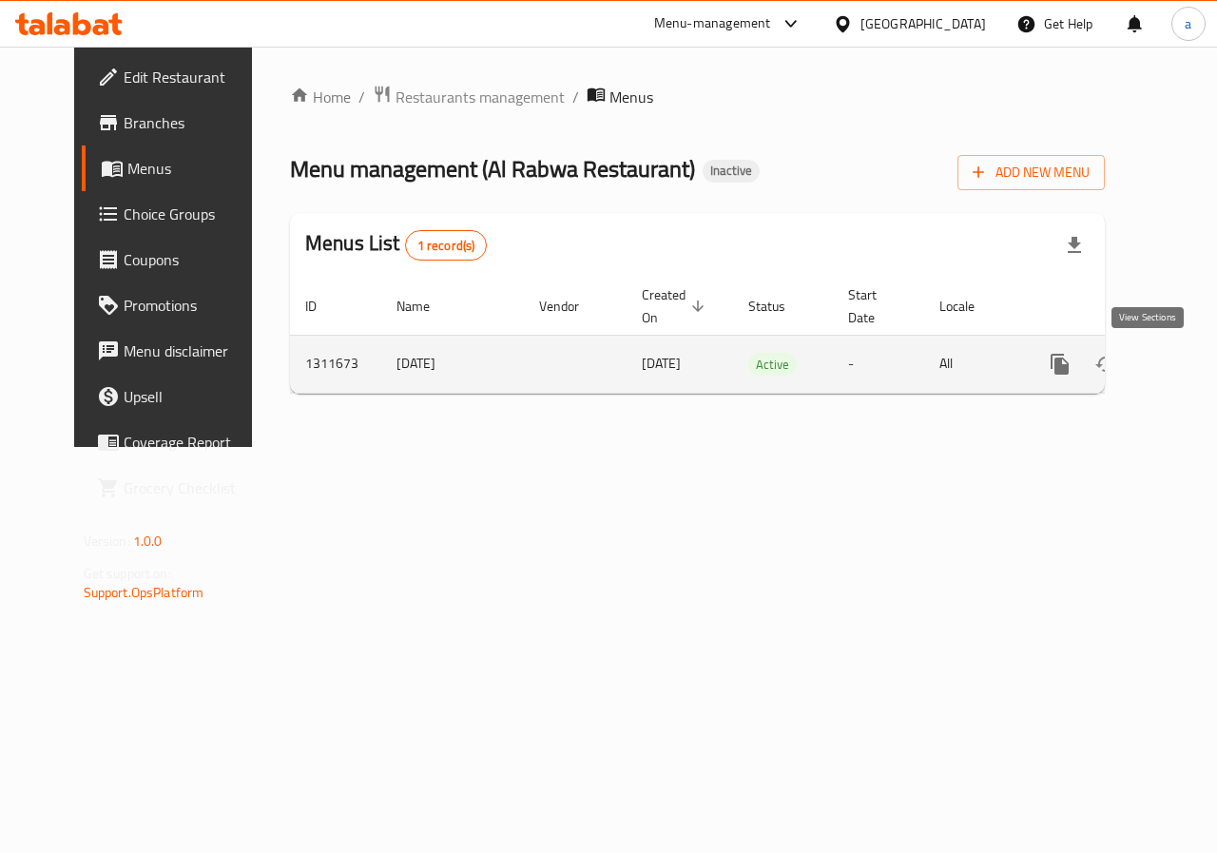 The image size is (1217, 853). Describe the element at coordinates (323, 306) in the screenshot. I see `span: ID` at that location.